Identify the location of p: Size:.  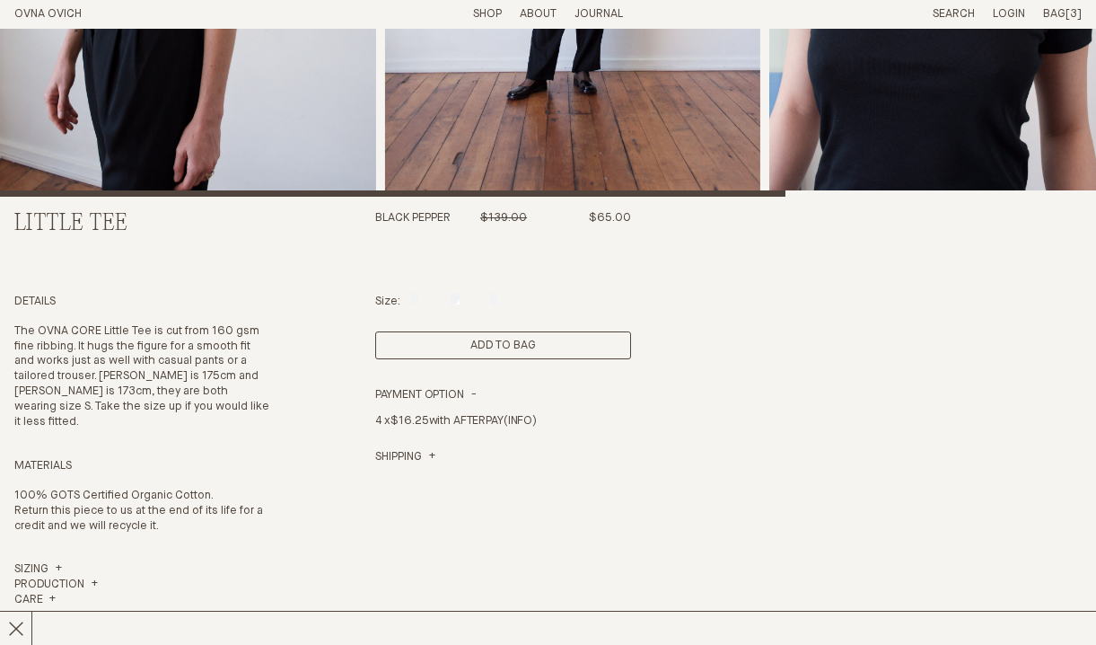
(388, 302).